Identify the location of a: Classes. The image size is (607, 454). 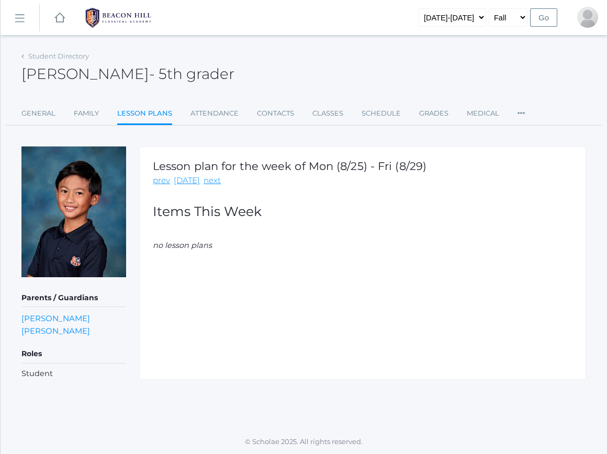
(328, 114).